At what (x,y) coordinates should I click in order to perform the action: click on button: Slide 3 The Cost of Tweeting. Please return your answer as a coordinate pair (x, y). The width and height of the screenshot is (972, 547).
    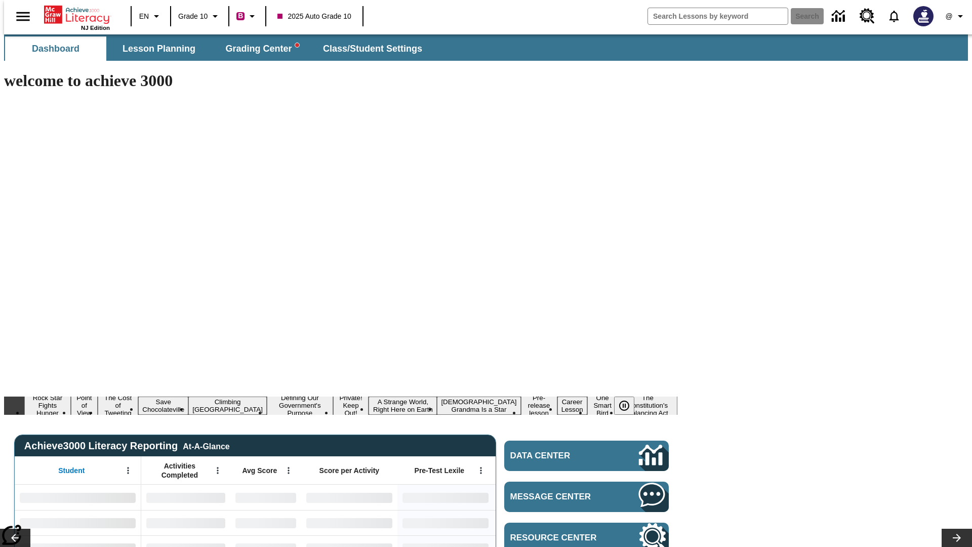
    Looking at the image, I should click on (118, 405).